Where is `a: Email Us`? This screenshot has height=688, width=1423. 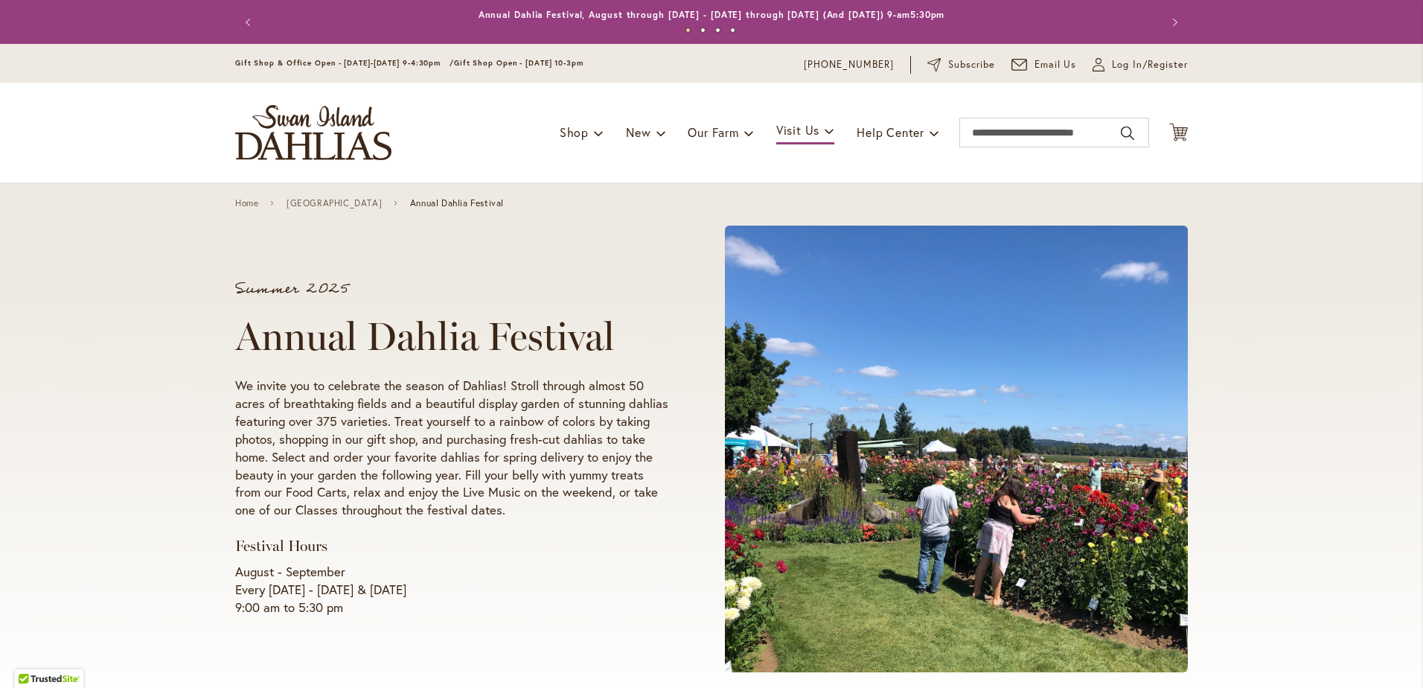 a: Email Us is located at coordinates (1044, 65).